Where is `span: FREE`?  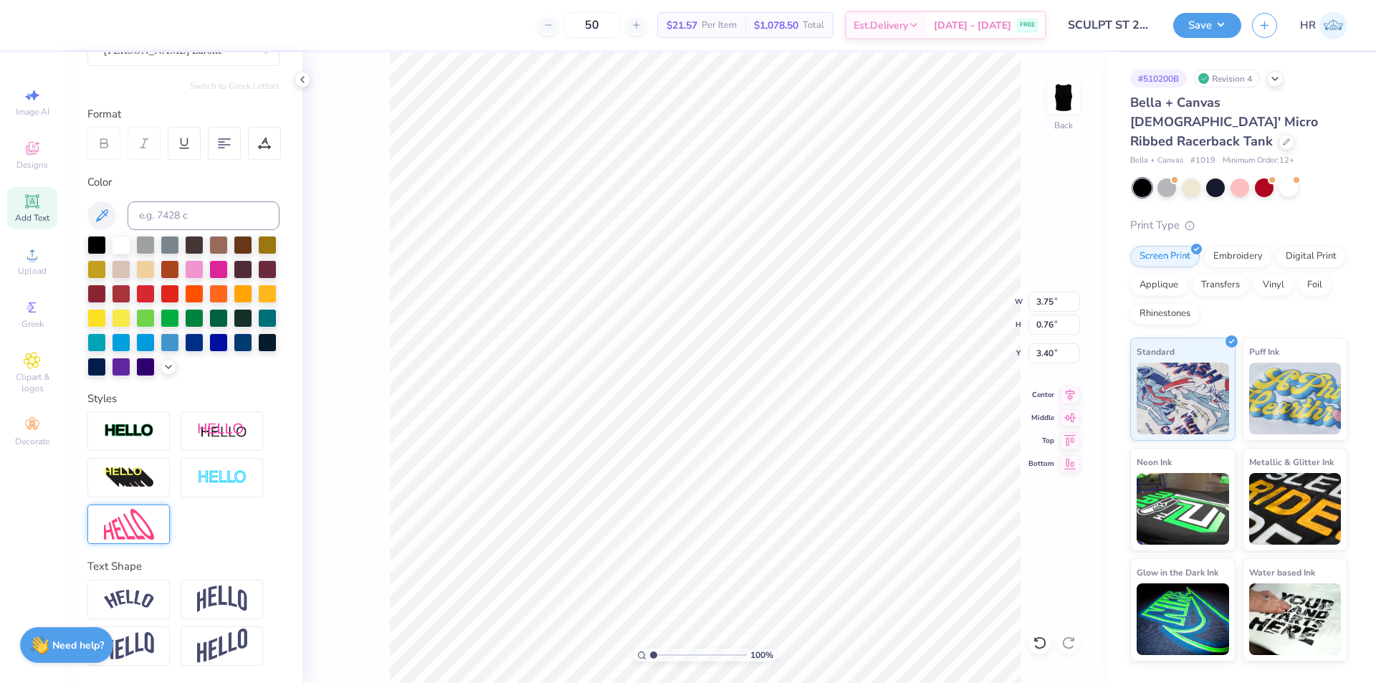 span: FREE is located at coordinates (1027, 25).